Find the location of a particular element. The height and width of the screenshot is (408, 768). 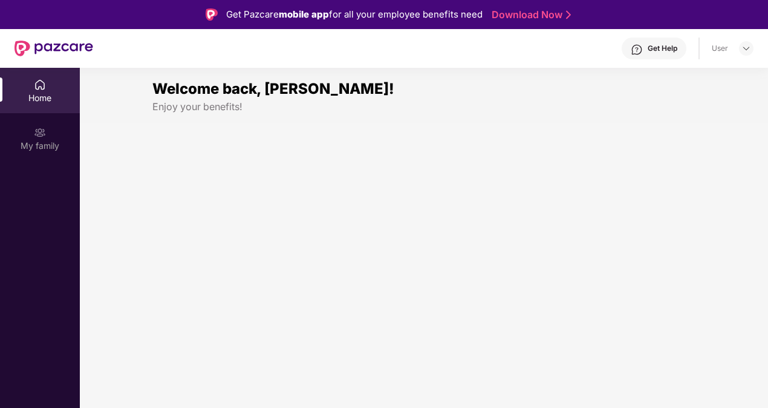

img: New Pazcare Logo is located at coordinates (54, 48).